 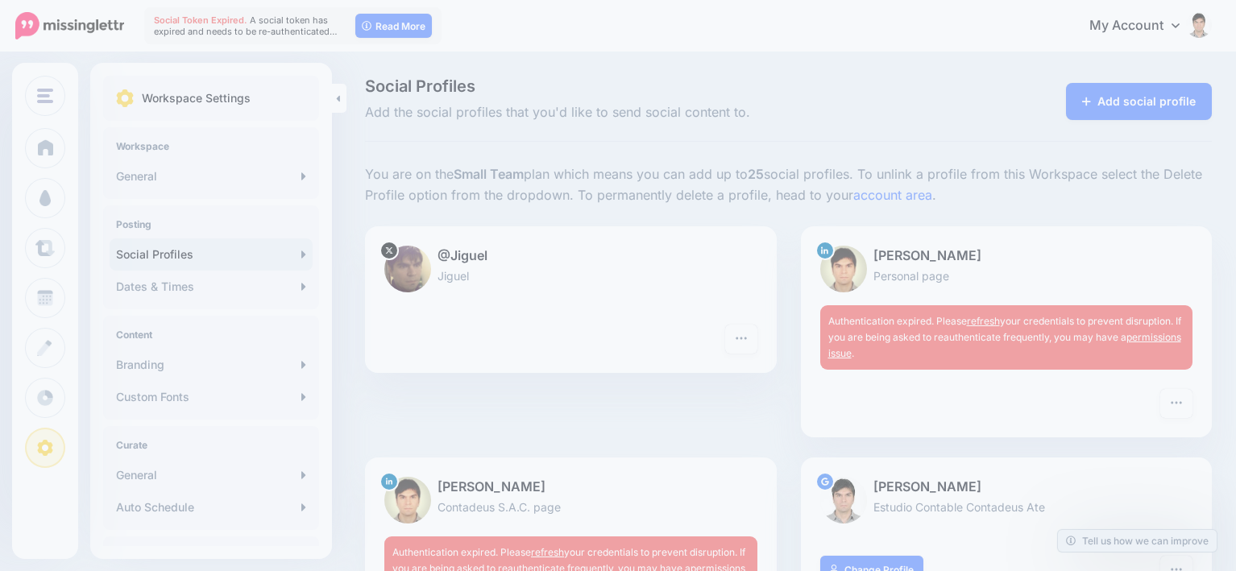 What do you see at coordinates (211, 287) in the screenshot?
I see `a: Dates & Times` at bounding box center [211, 287].